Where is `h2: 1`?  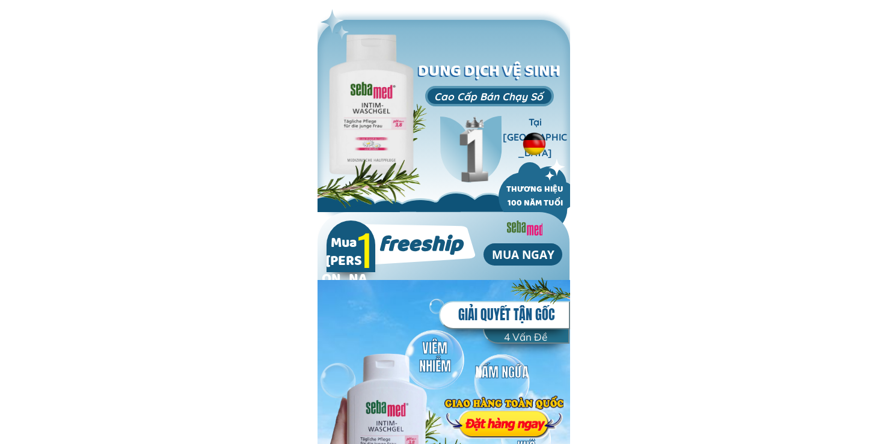 h2: 1 is located at coordinates (365, 249).